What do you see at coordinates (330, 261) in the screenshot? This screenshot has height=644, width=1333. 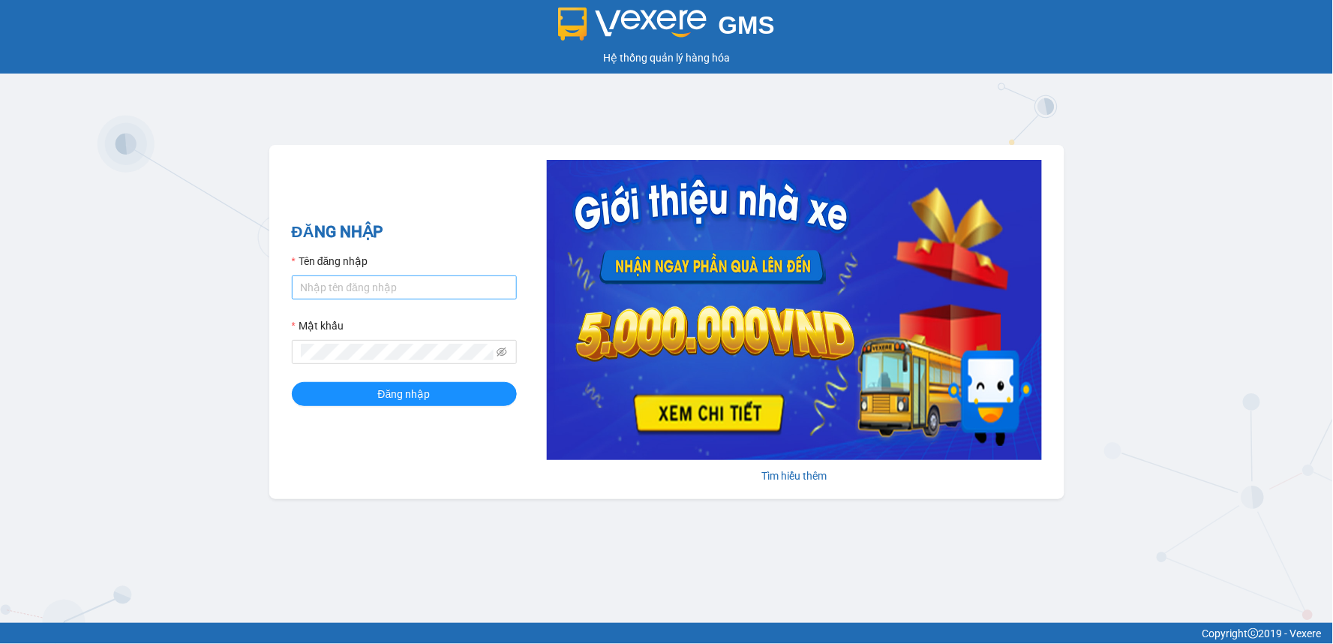 I see `label: Tên đăng nhập` at bounding box center [330, 261].